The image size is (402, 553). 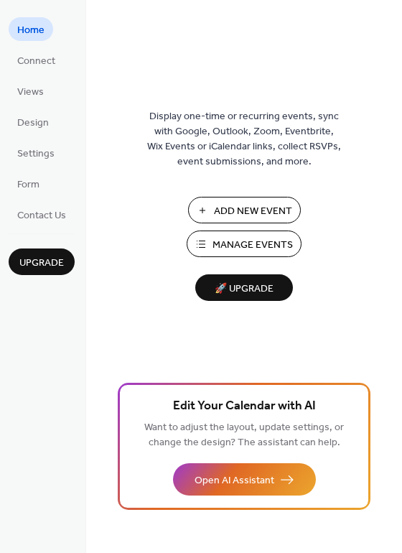 What do you see at coordinates (244, 287) in the screenshot?
I see `button: 🚀 Upgrade` at bounding box center [244, 287].